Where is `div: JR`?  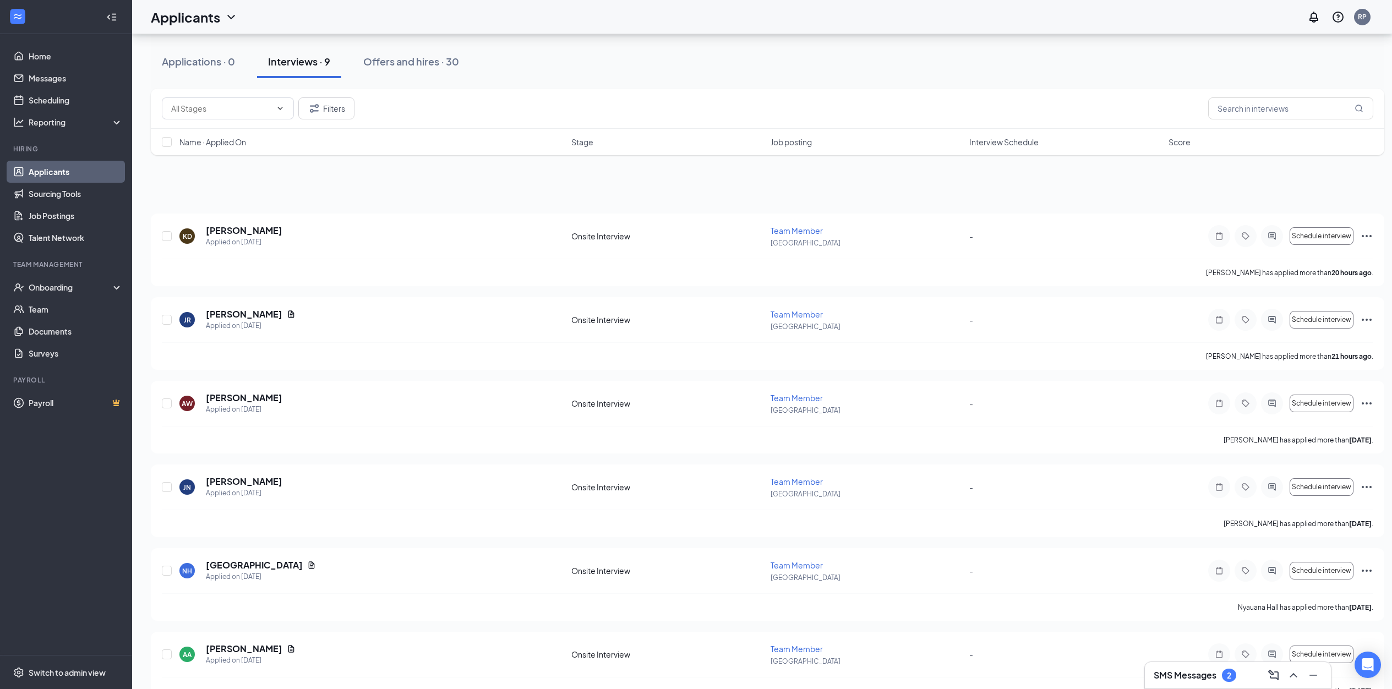
div: JR is located at coordinates (187, 320).